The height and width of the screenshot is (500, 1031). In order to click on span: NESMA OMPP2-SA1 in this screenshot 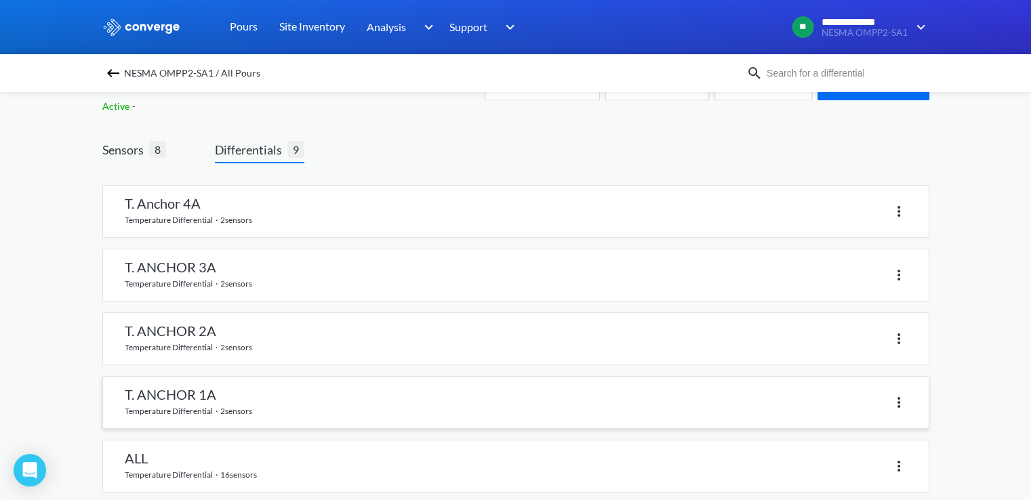, I will do `click(865, 33)`.